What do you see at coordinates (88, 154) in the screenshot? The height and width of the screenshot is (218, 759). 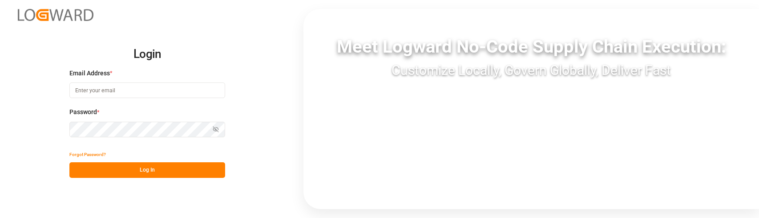 I see `button: Forgot Password?` at bounding box center [88, 154].